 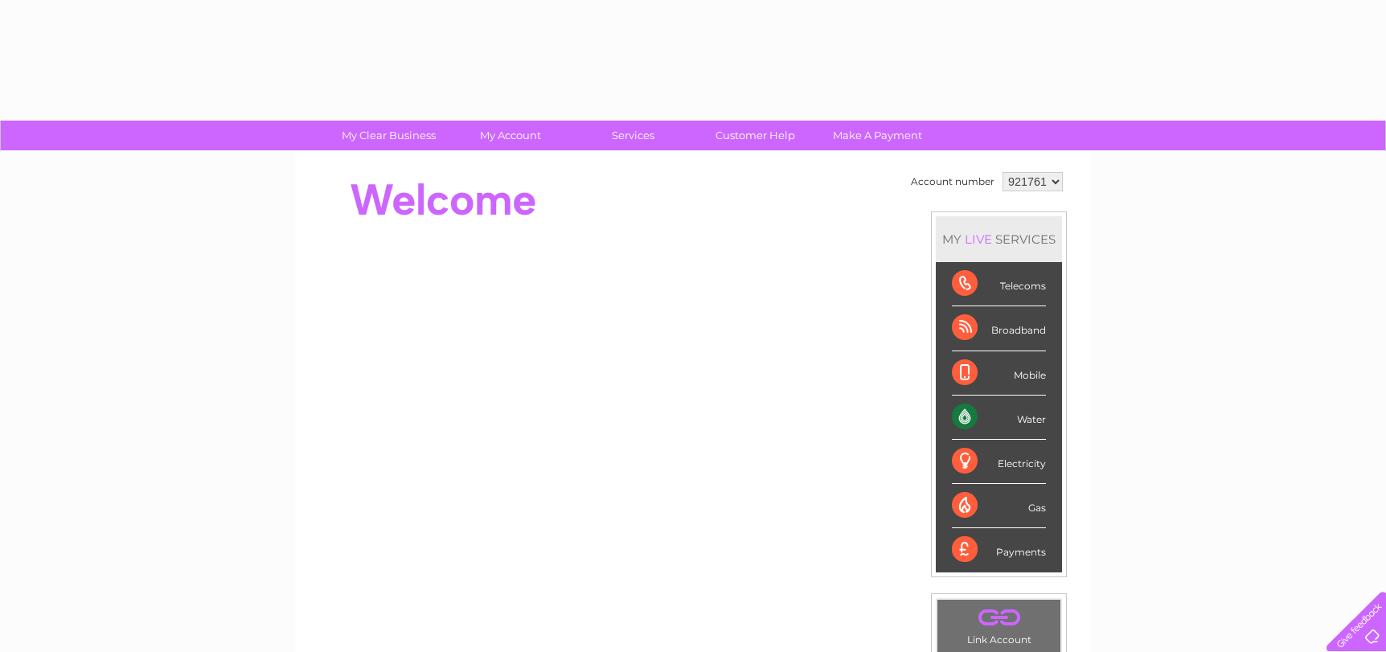 What do you see at coordinates (998, 624) in the screenshot?
I see `td: Link Account` at bounding box center [998, 624].